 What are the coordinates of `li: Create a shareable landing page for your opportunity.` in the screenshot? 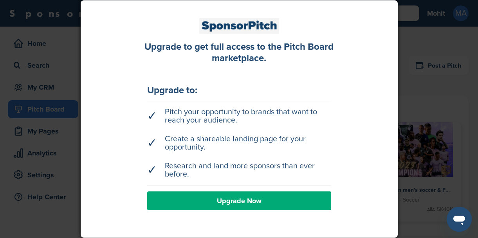 It's located at (239, 143).